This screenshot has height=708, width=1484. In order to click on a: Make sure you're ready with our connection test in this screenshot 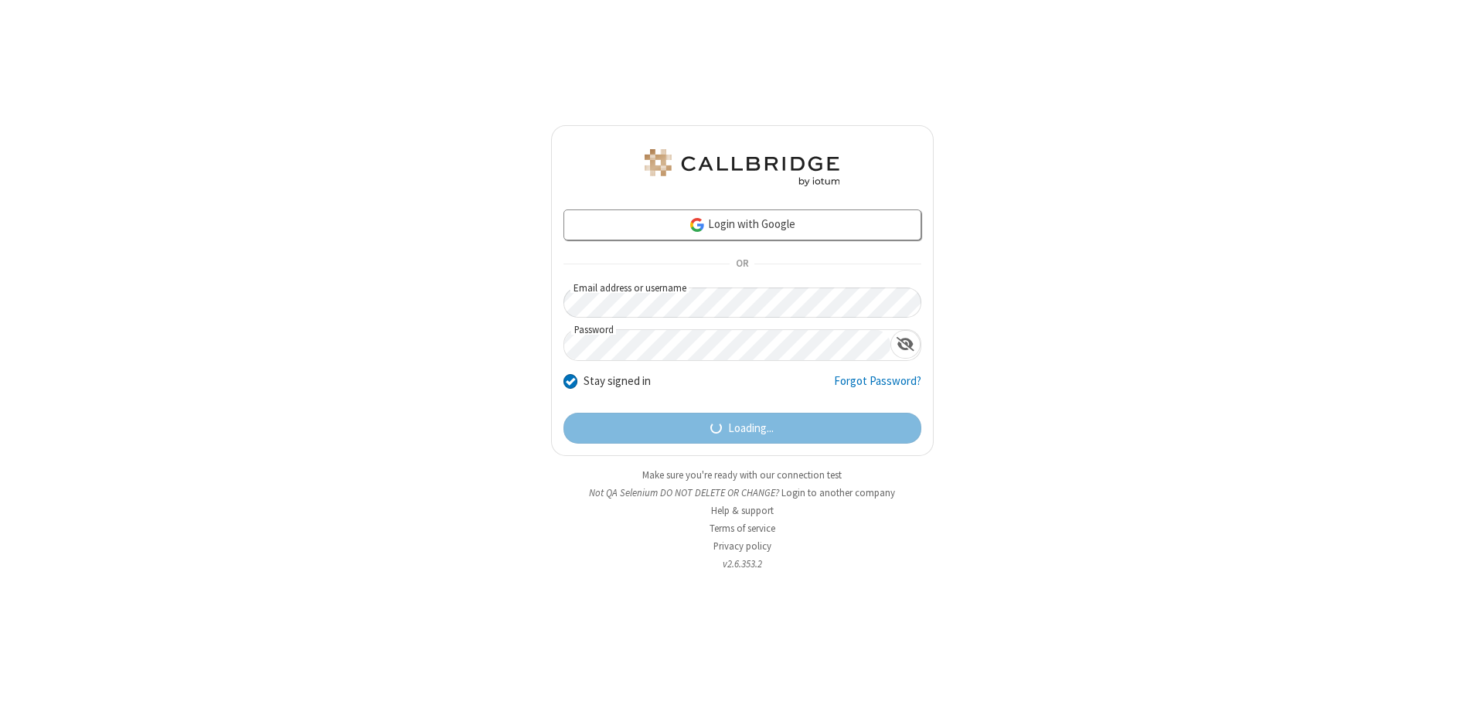, I will do `click(742, 474)`.